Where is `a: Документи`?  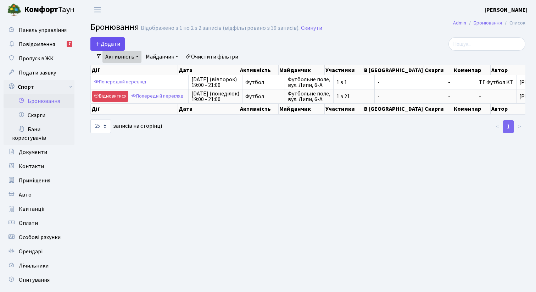
a: Документи is located at coordinates (39, 152).